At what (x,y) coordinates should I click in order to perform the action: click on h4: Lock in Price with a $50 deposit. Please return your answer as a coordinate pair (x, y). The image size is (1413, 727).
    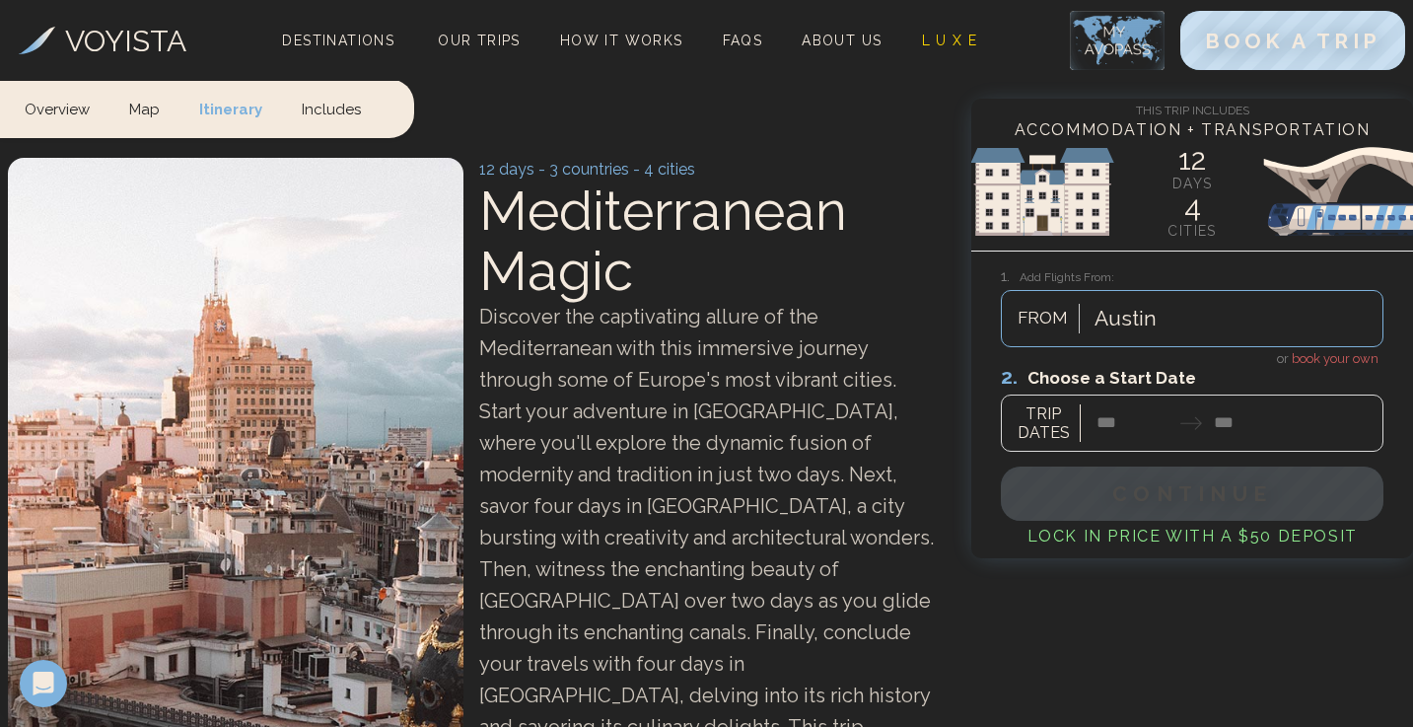
    Looking at the image, I should click on (1192, 536).